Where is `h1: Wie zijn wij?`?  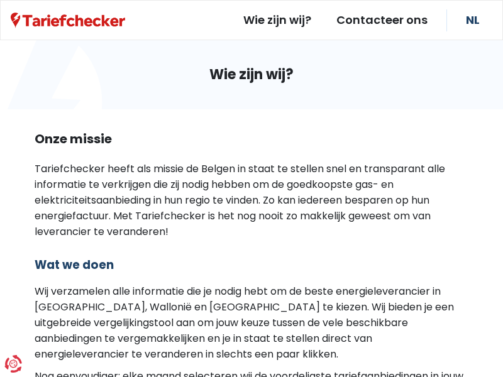 h1: Wie zijn wij? is located at coordinates (252, 75).